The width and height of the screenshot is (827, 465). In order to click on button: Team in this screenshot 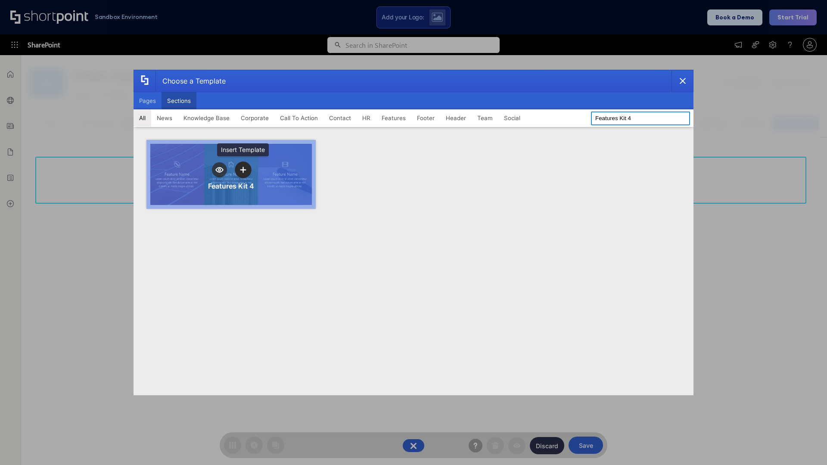, I will do `click(485, 118)`.